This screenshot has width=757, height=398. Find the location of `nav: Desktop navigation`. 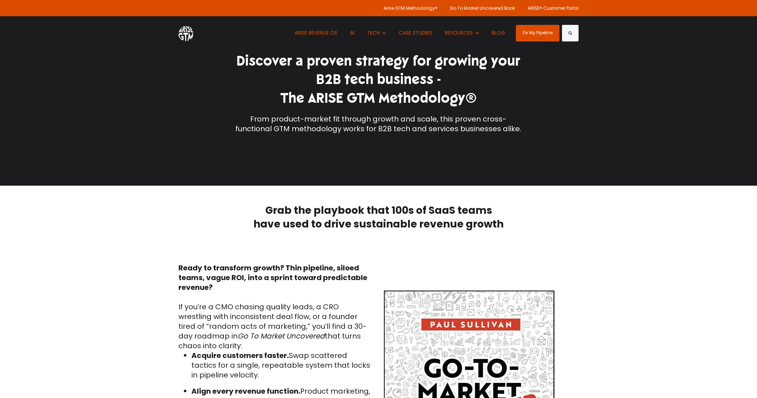

nav: Desktop navigation is located at coordinates (399, 33).